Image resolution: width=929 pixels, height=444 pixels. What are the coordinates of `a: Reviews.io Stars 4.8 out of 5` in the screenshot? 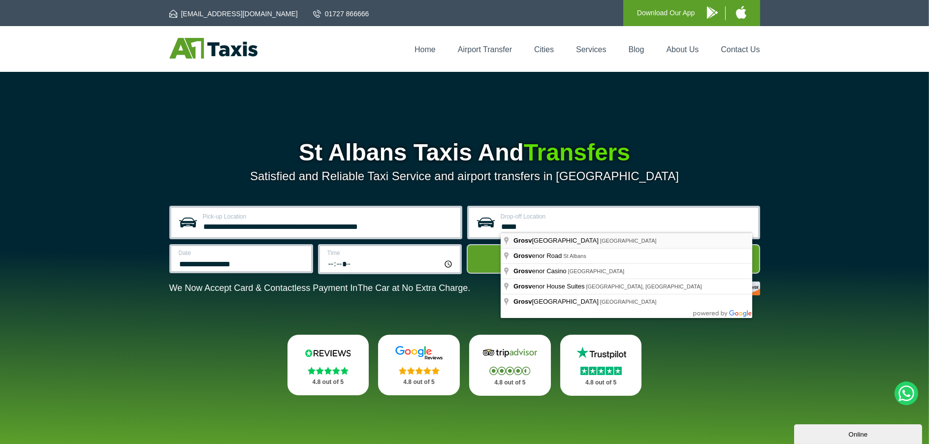 It's located at (329, 365).